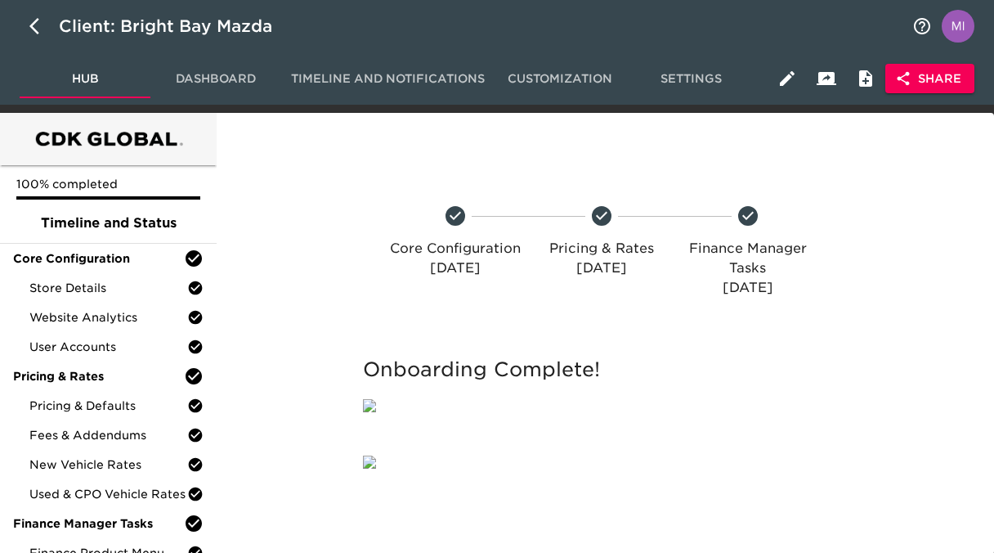 This screenshot has height=553, width=994. What do you see at coordinates (866, 78) in the screenshot?
I see `button: Internal Notes and Comments` at bounding box center [866, 78].